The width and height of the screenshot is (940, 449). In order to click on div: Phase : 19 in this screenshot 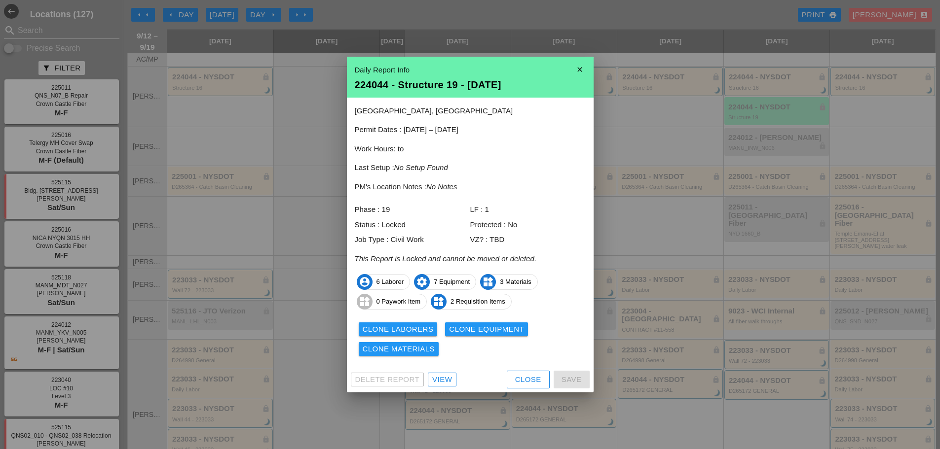, I will do `click(412, 210)`.